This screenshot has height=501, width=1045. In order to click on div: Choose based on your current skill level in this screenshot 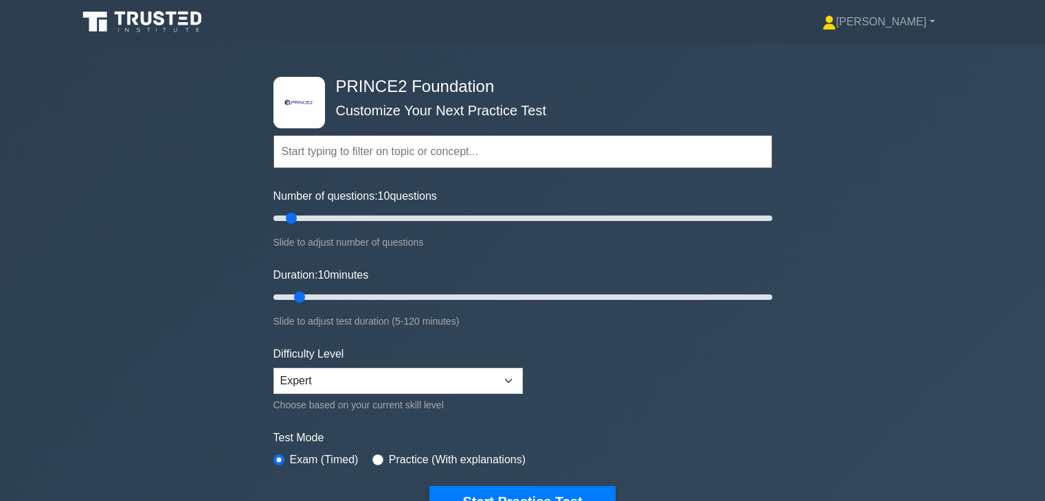, I will do `click(398, 405)`.